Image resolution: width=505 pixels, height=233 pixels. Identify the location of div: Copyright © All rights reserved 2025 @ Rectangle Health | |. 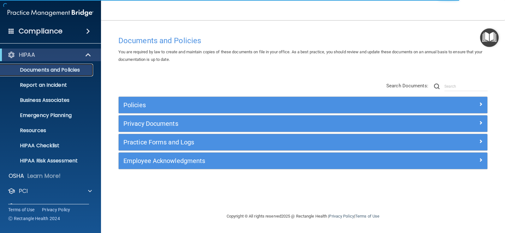
(303, 217).